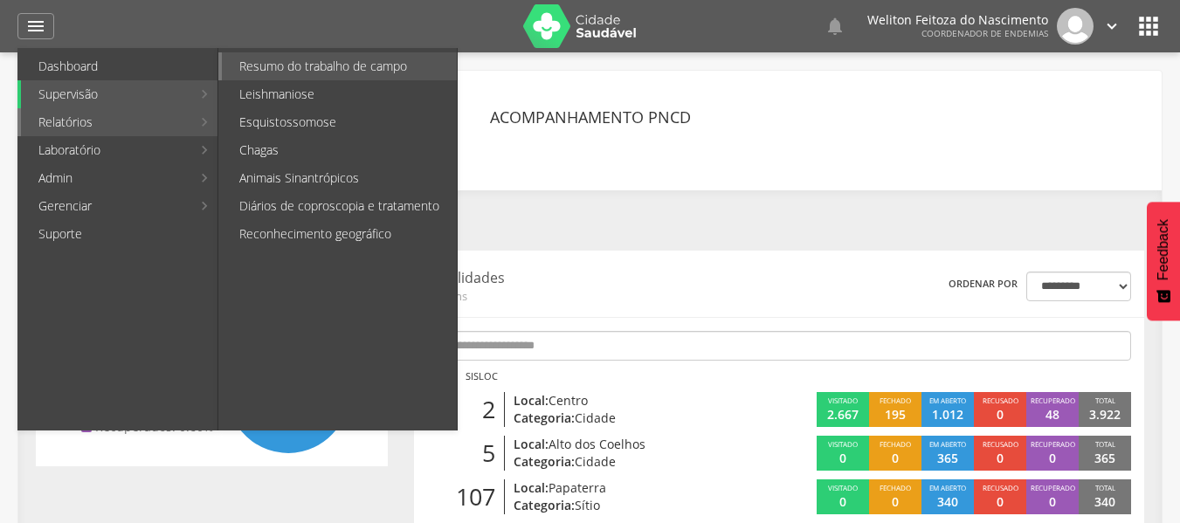  I want to click on a: Resumo do trabalho de campo, so click(339, 66).